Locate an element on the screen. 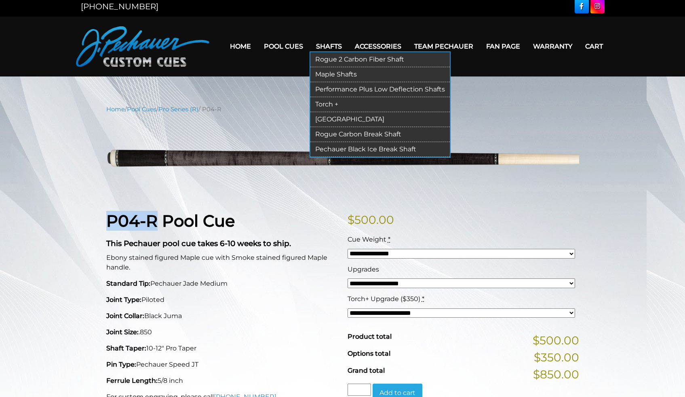 The height and width of the screenshot is (397, 685). a: Rogue Carbon Break Shaft is located at coordinates (380, 134).